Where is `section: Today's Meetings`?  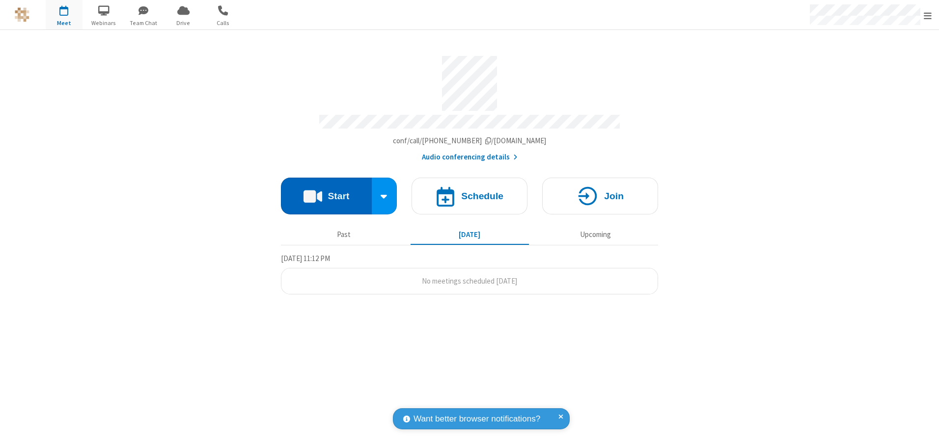
section: Today's Meetings is located at coordinates (469, 274).